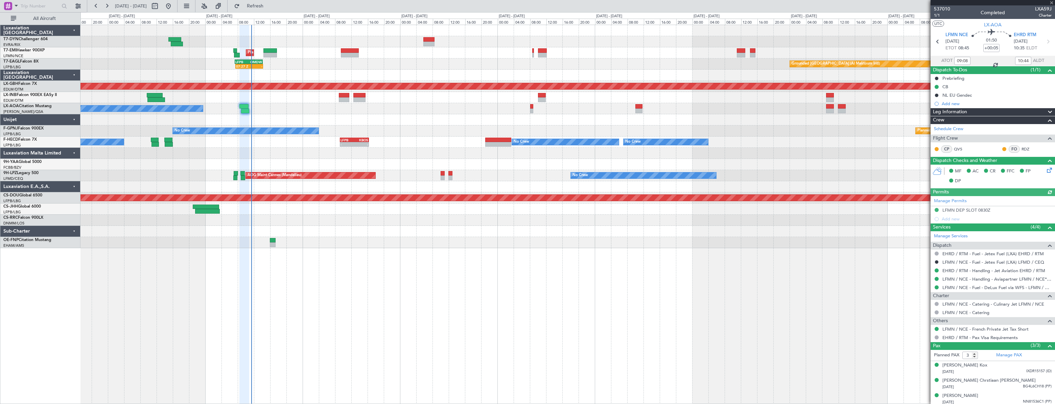 Image resolution: width=1055 pixels, height=404 pixels. I want to click on span: LX-INB, so click(10, 95).